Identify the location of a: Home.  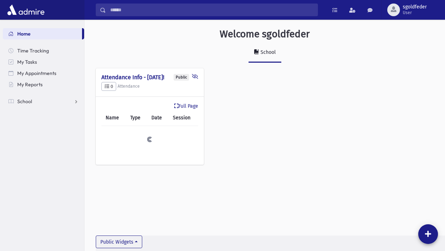
(42, 34).